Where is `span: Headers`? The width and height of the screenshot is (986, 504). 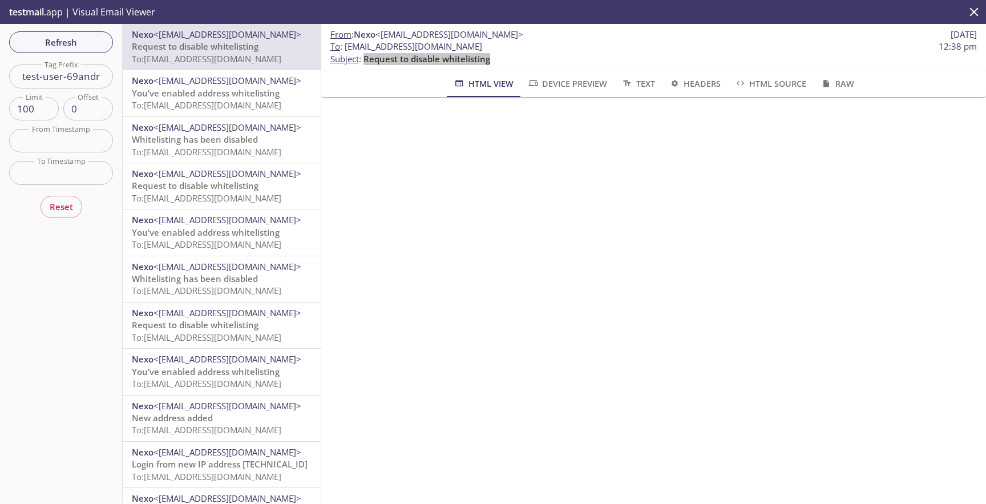
span: Headers is located at coordinates (695, 83).